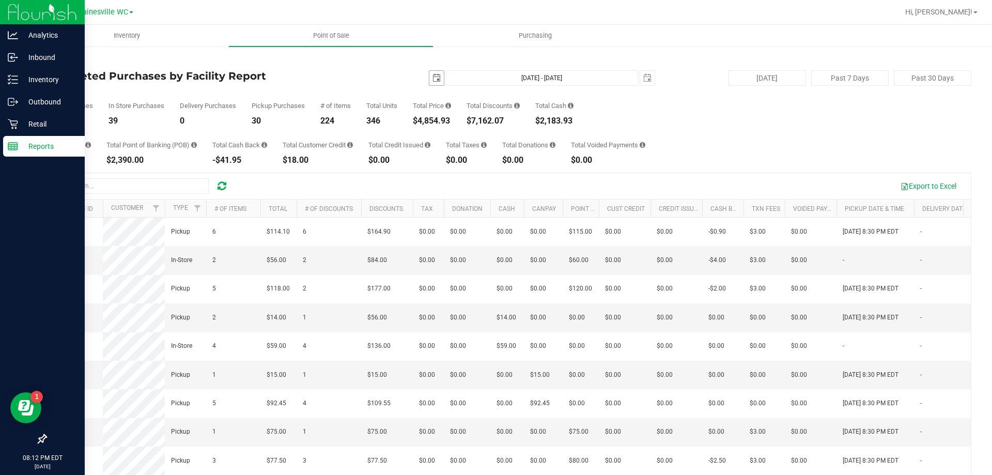 The height and width of the screenshot is (475, 992). Describe the element at coordinates (278, 209) in the screenshot. I see `a: Total` at that location.